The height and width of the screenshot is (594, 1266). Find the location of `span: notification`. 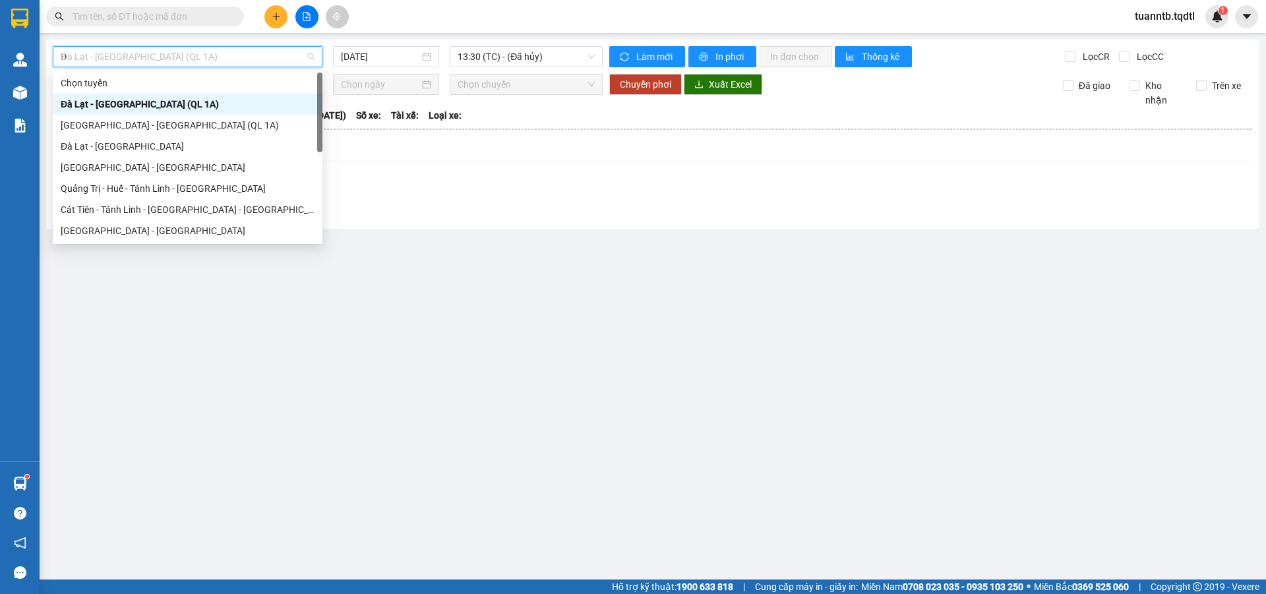

span: notification is located at coordinates (20, 543).